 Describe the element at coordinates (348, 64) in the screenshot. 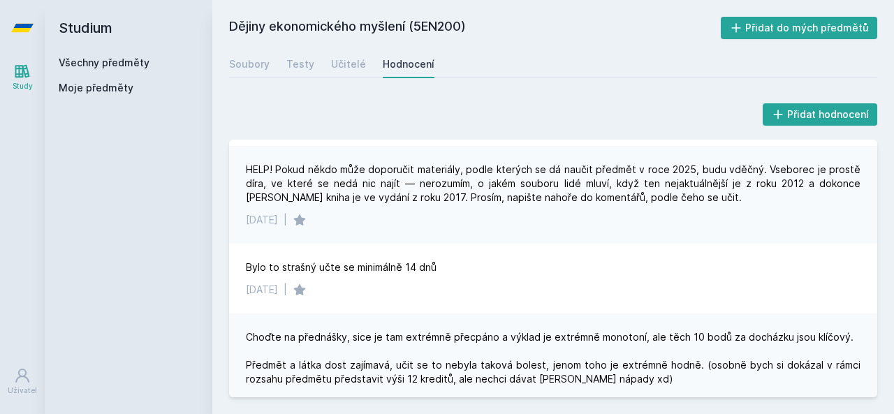

I see `div: Učitelé` at that location.